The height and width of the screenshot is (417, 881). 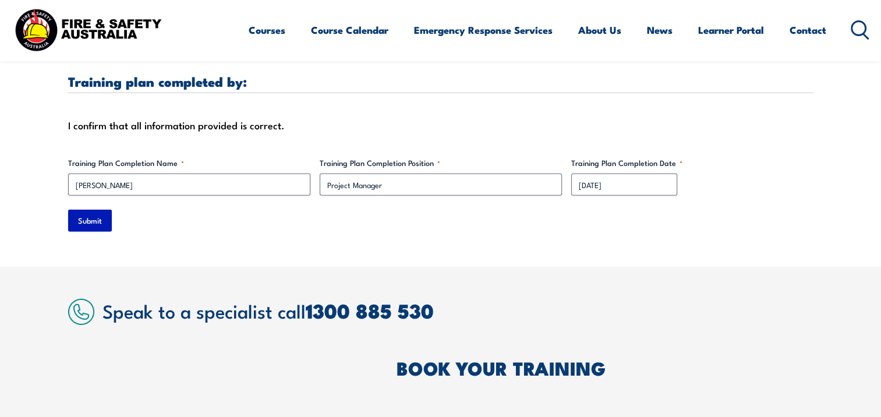 I want to click on h2: Speak to a specialist call, so click(x=458, y=310).